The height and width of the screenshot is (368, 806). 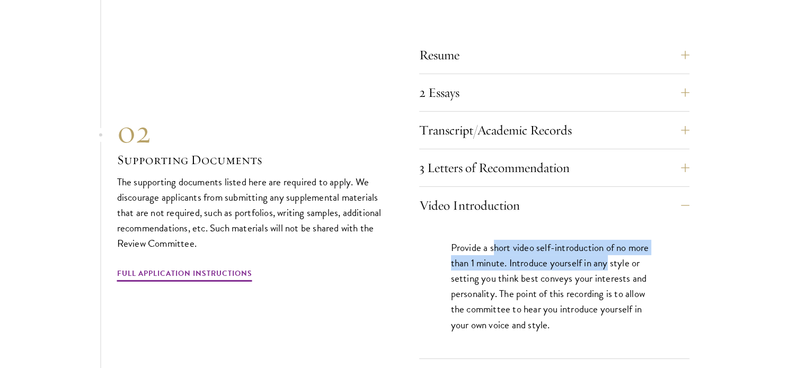 I want to click on div: 02, so click(x=252, y=132).